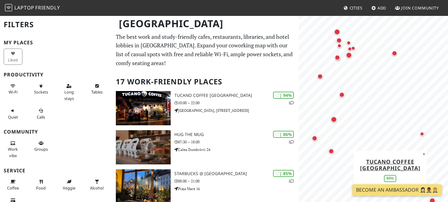 The height and width of the screenshot is (202, 448). What do you see at coordinates (13, 89) in the screenshot?
I see `button: Wi-Fi` at bounding box center [13, 89].